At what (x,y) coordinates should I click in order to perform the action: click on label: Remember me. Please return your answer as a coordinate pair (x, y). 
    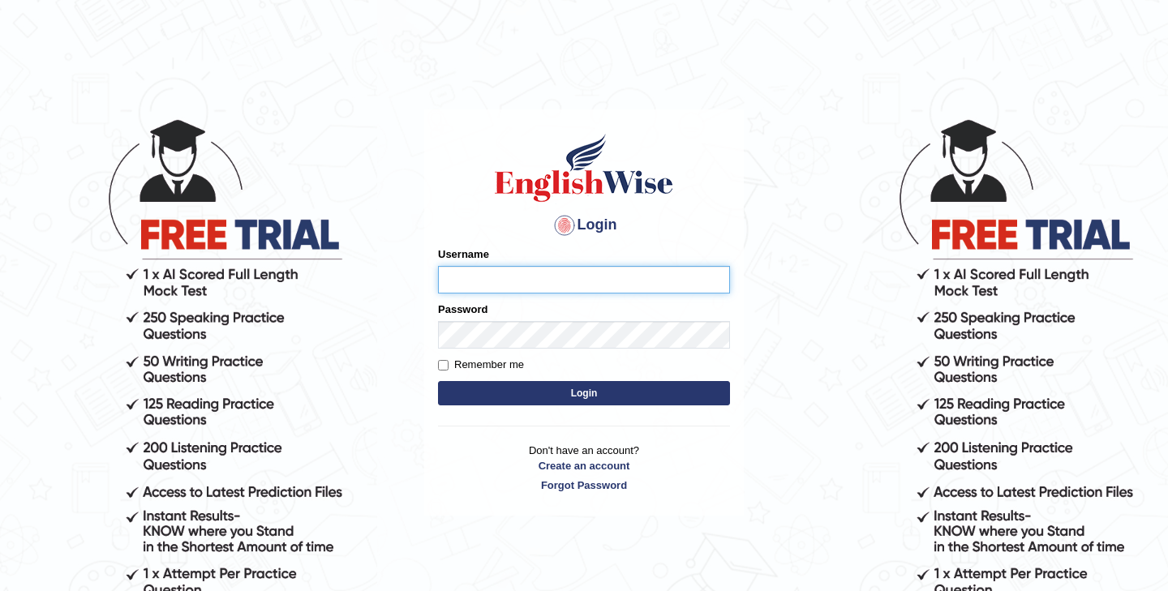
    Looking at the image, I should click on (481, 365).